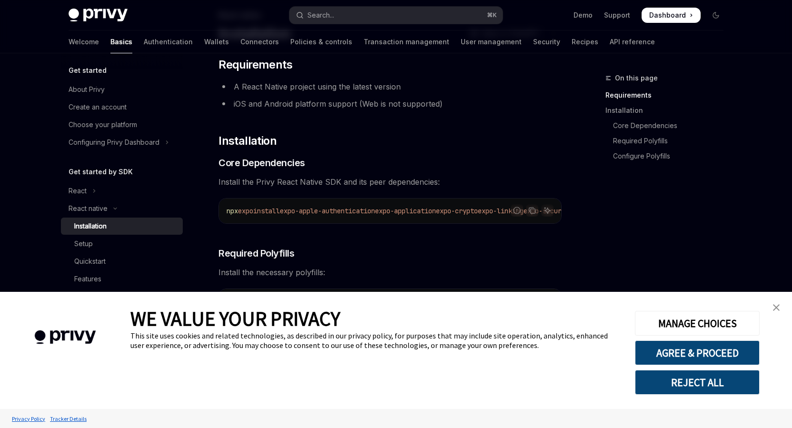 The image size is (792, 428). I want to click on img: close banner, so click(776, 308).